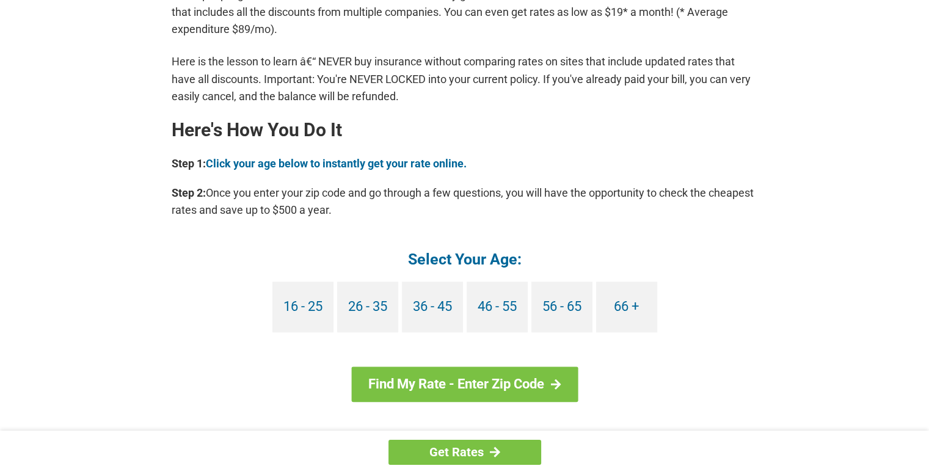 The image size is (929, 474). Describe the element at coordinates (464, 384) in the screenshot. I see `a: Find My Rate - Enter Zip Code` at that location.